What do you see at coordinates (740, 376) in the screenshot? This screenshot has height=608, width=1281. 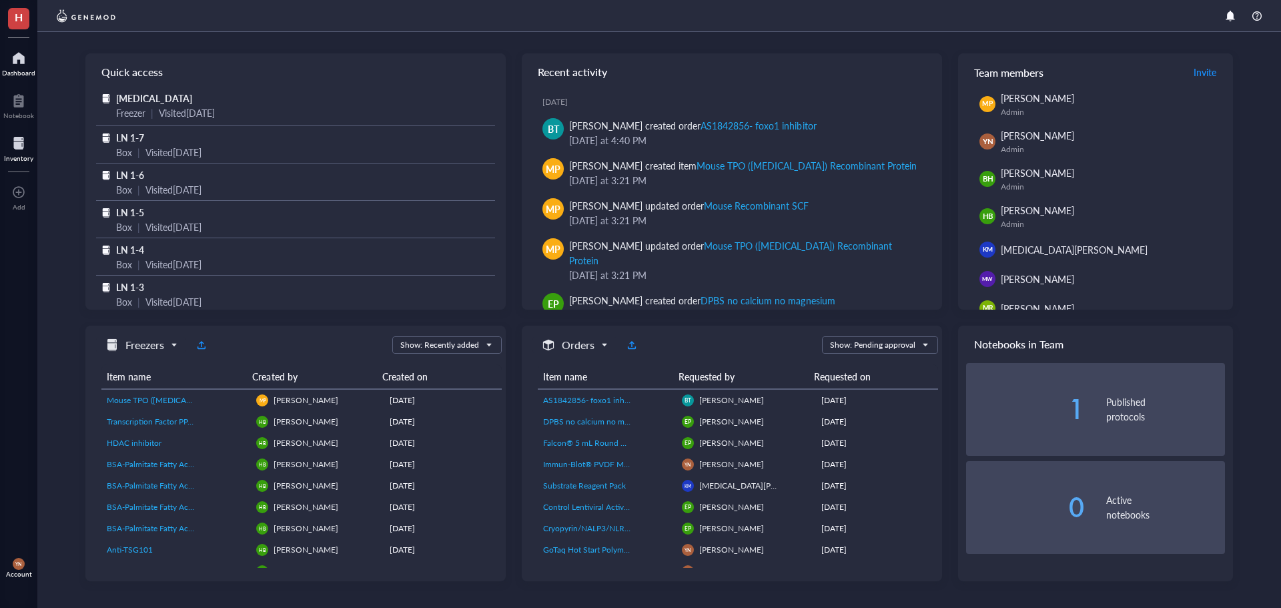 I see `th: Requested by` at bounding box center [740, 376].